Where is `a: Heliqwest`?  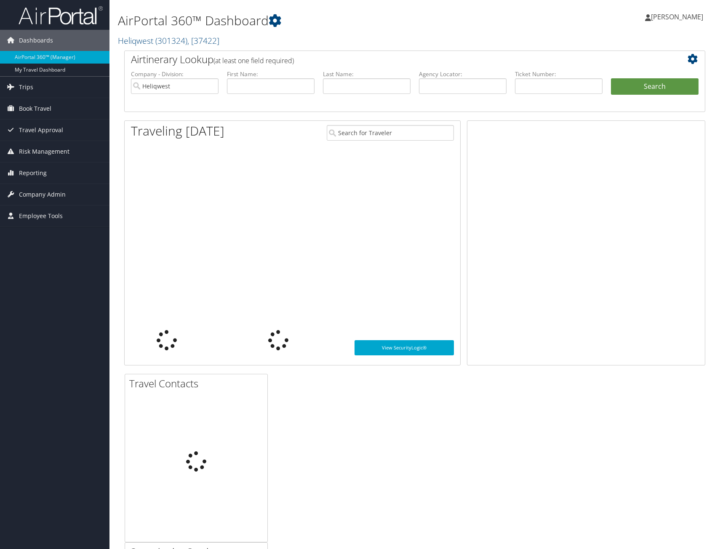
a: Heliqwest is located at coordinates (168, 40).